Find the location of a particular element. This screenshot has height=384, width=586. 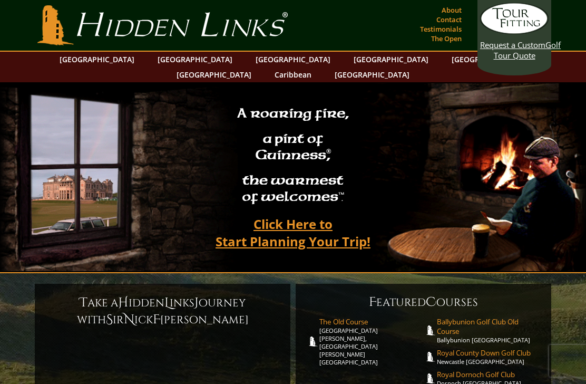

a: The Open is located at coordinates (446, 38).